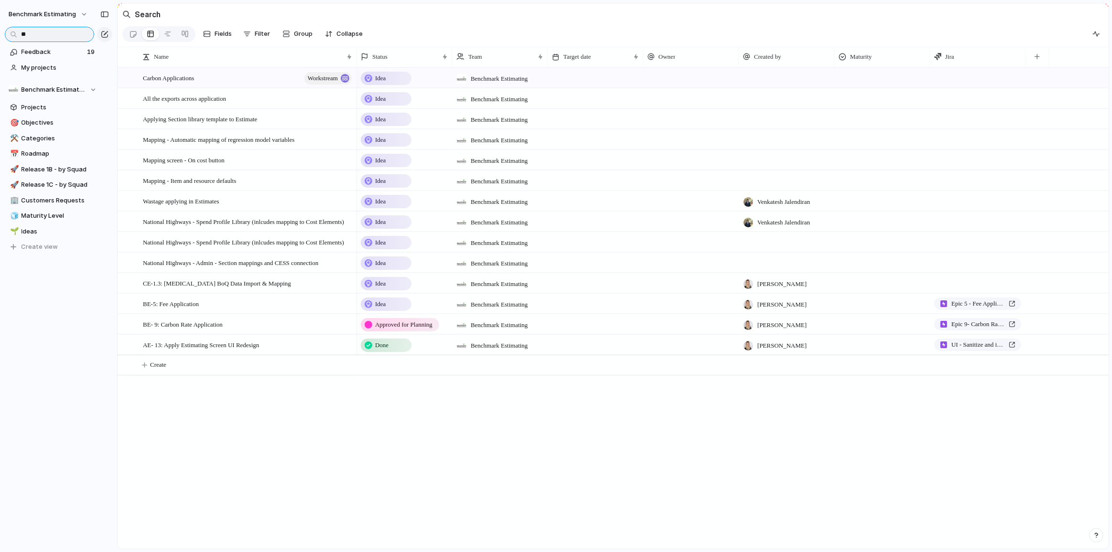 The height and width of the screenshot is (552, 1112). I want to click on span: Release 1C - by Squad, so click(59, 185).